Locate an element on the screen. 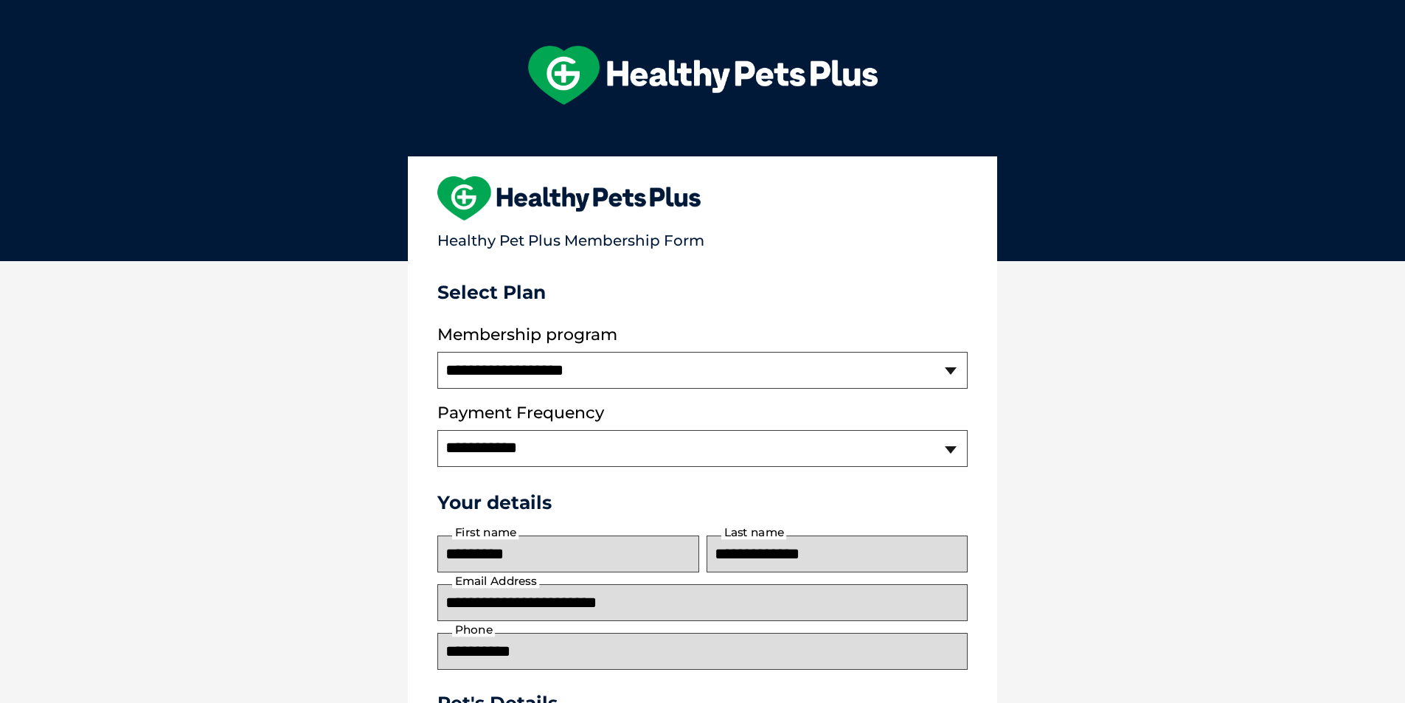  label: Last name is located at coordinates (754, 532).